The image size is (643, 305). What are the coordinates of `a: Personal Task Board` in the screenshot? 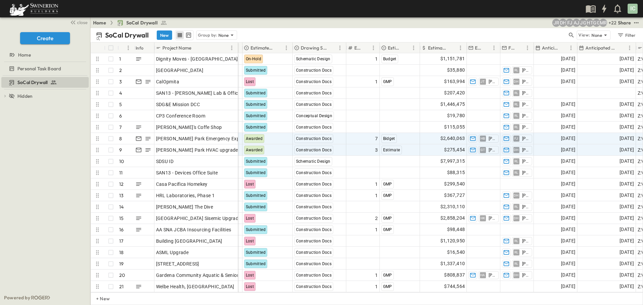 It's located at (44, 69).